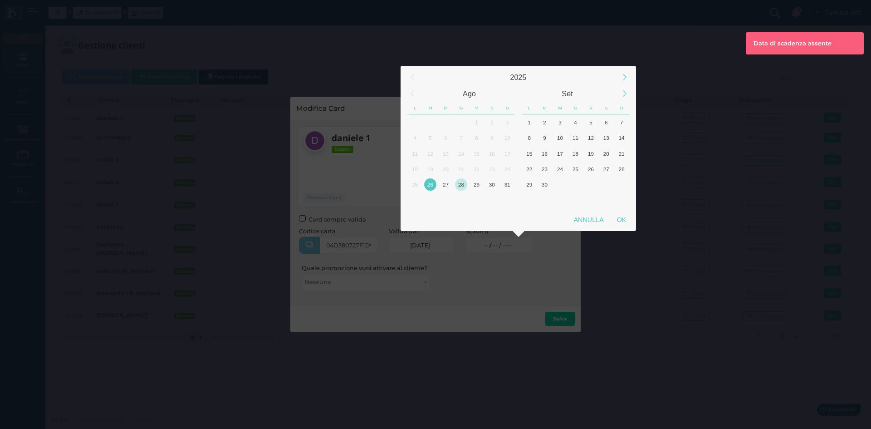  Describe the element at coordinates (507, 138) in the screenshot. I see `div: Domenica, Agosto 10` at that location.